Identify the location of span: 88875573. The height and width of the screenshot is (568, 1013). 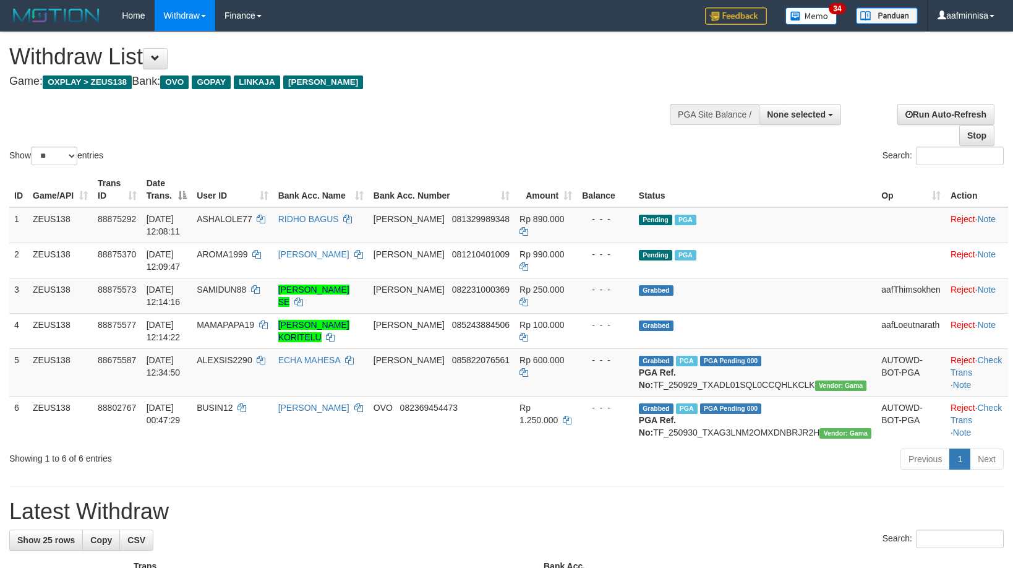
(117, 289).